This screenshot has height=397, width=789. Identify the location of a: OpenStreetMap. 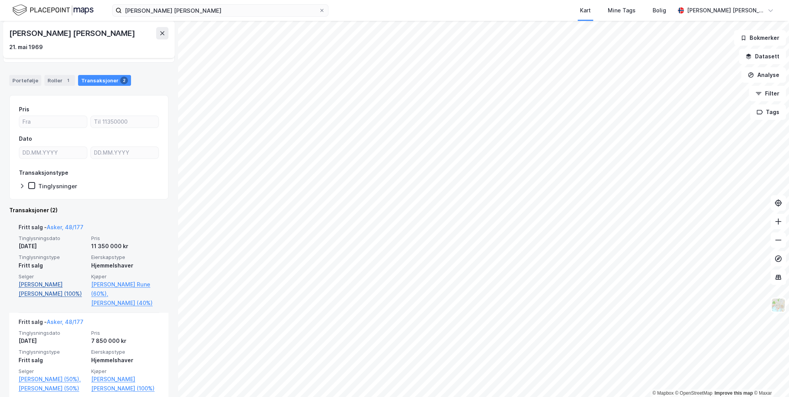
(693, 393).